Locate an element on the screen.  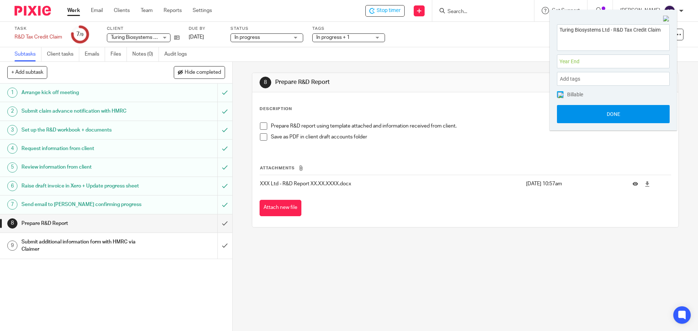
p: XXX Ltd - R&D Report XX.XX.XXXX.docx is located at coordinates (391, 184).